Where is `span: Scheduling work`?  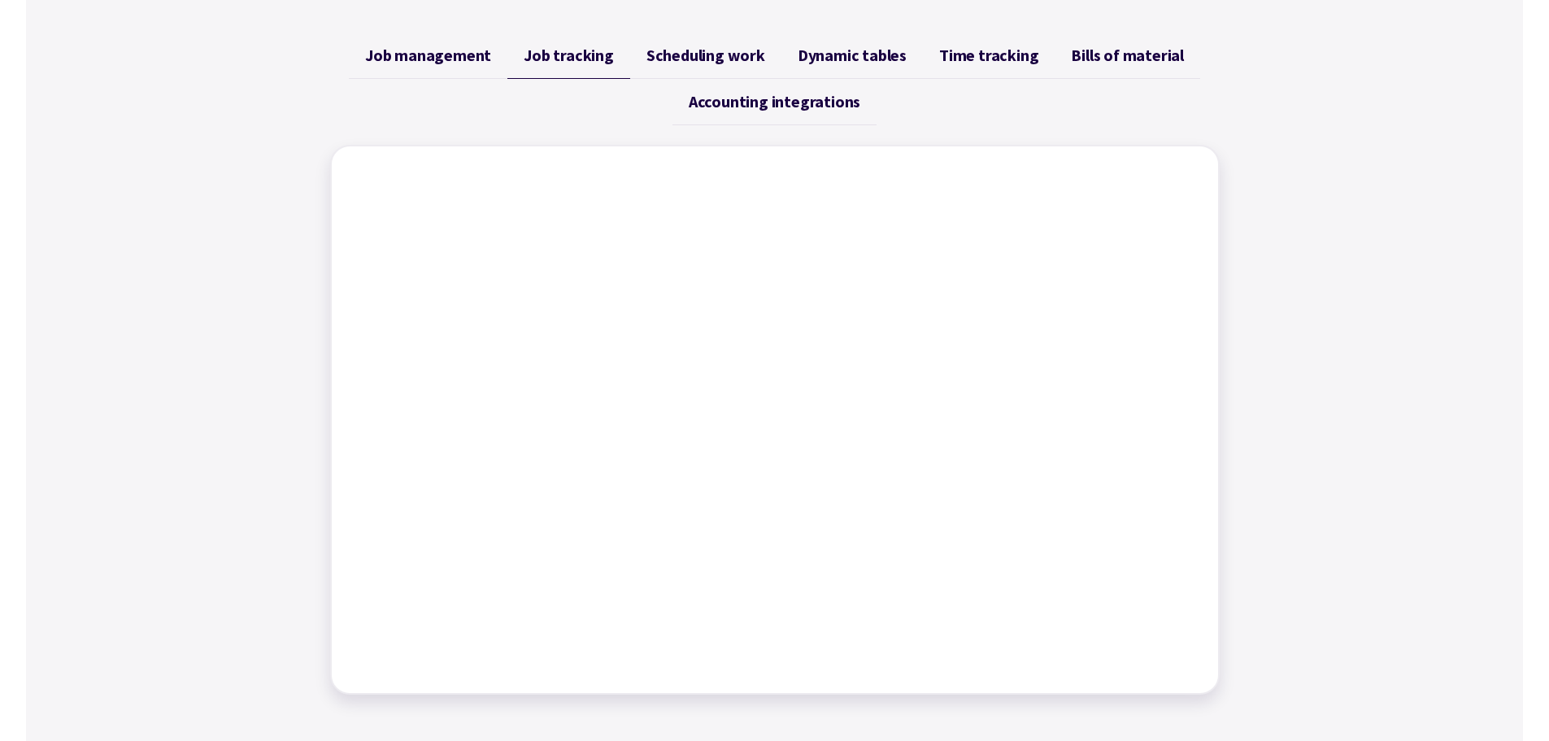 span: Scheduling work is located at coordinates (706, 55).